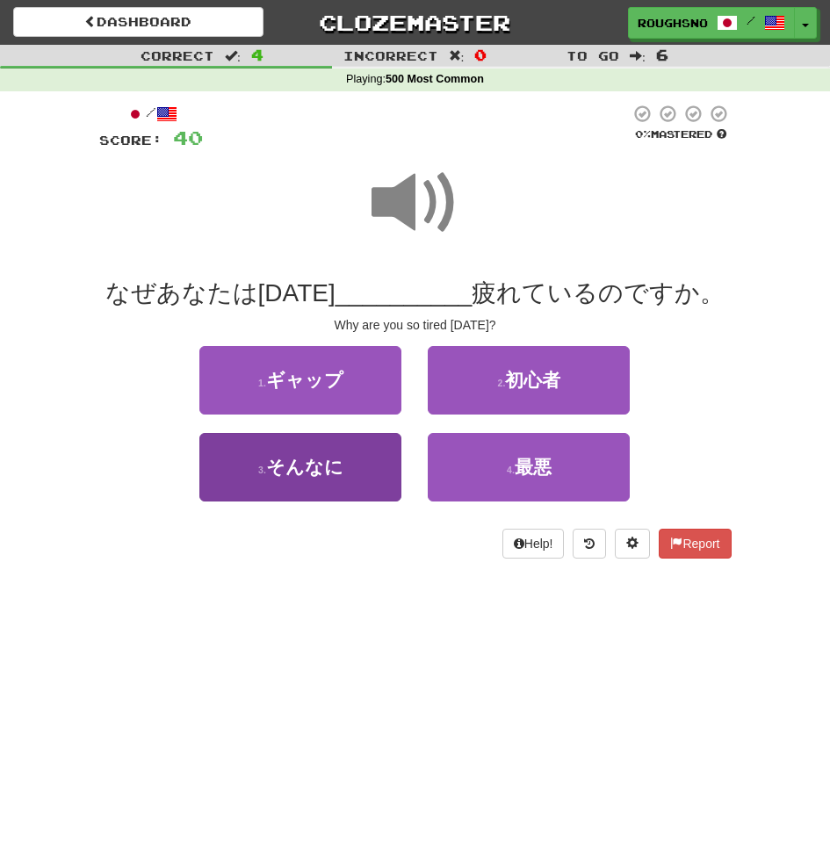  I want to click on button: 1.ギャップ, so click(300, 380).